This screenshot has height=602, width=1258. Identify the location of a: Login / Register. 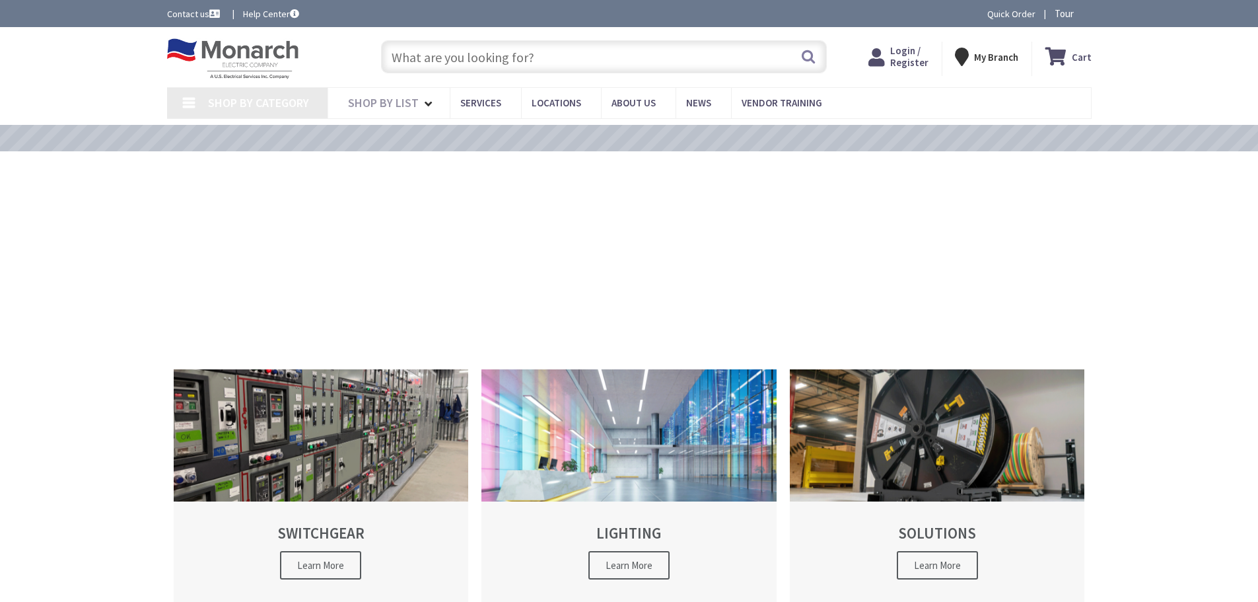
(898, 57).